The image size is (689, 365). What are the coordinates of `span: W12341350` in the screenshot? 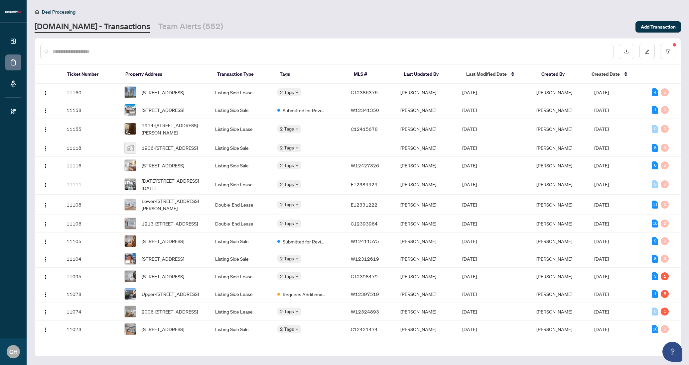 It's located at (365, 110).